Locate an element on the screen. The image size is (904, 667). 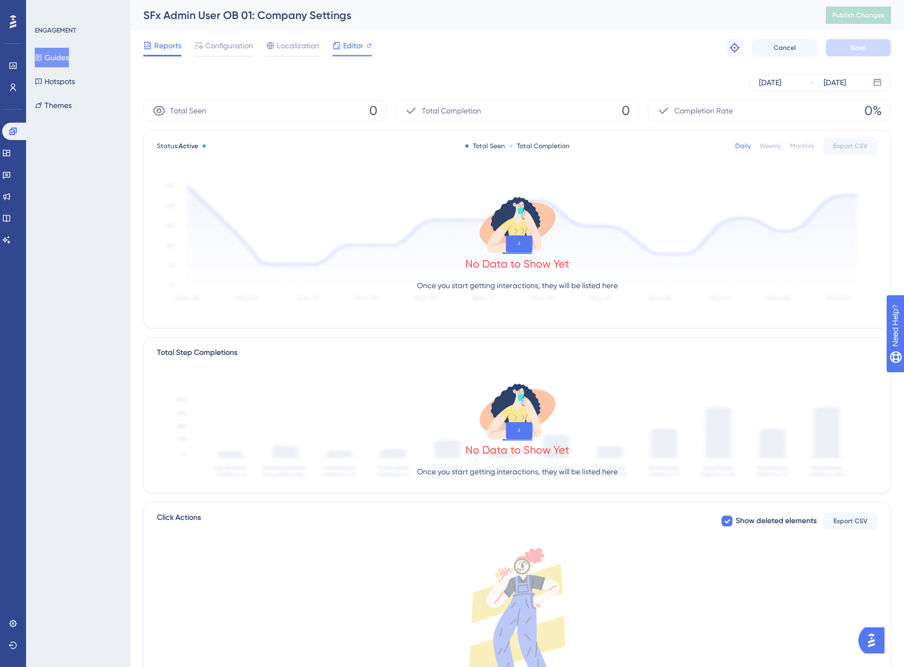
span: 0% is located at coordinates (873, 111).